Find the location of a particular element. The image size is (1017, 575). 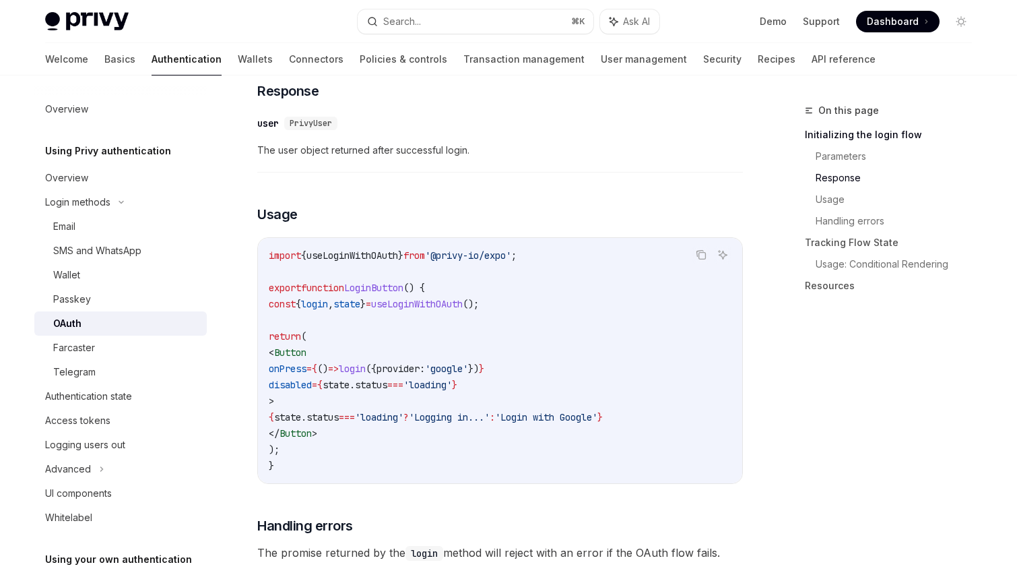

a: Usage is located at coordinates (899, 199).